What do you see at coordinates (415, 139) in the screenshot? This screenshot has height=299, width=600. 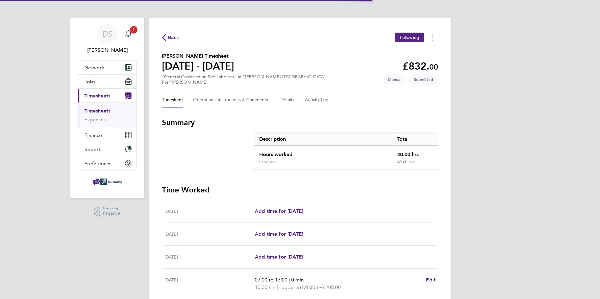 I see `div: Total` at bounding box center [415, 139].